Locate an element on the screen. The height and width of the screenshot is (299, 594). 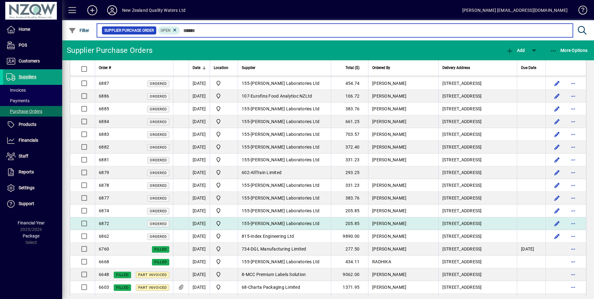
span: Total ($) is located at coordinates (353, 68).